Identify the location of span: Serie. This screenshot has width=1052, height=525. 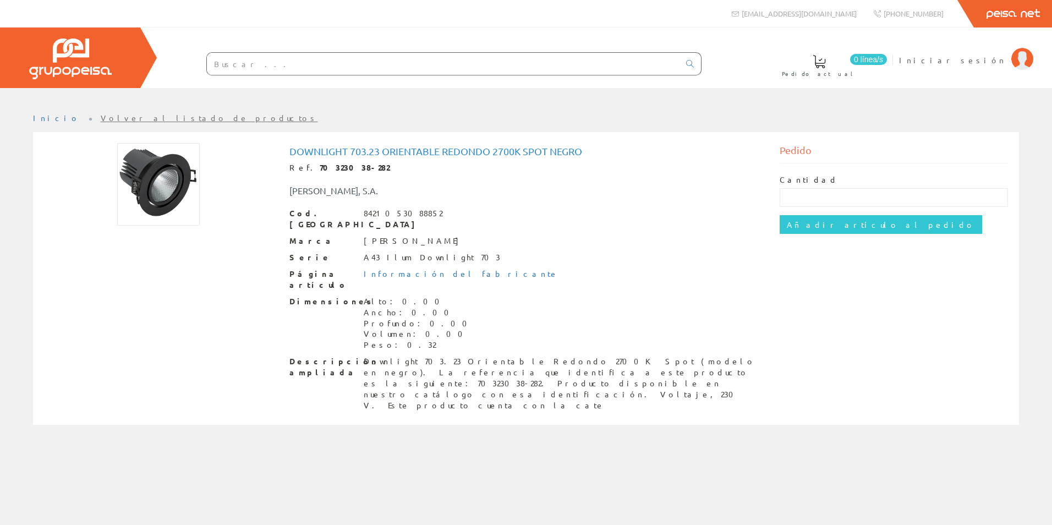
(323, 258).